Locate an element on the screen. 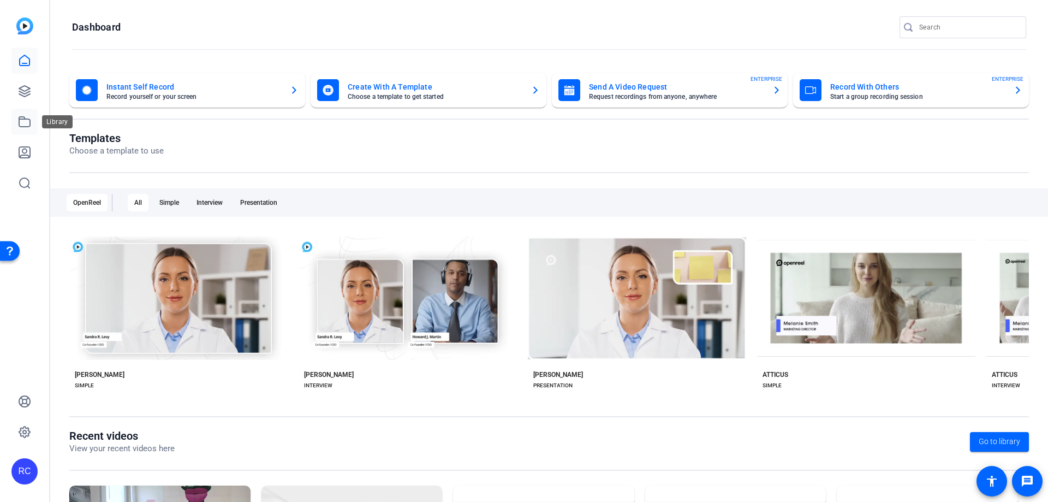  mat-icon: message is located at coordinates (1028, 481).